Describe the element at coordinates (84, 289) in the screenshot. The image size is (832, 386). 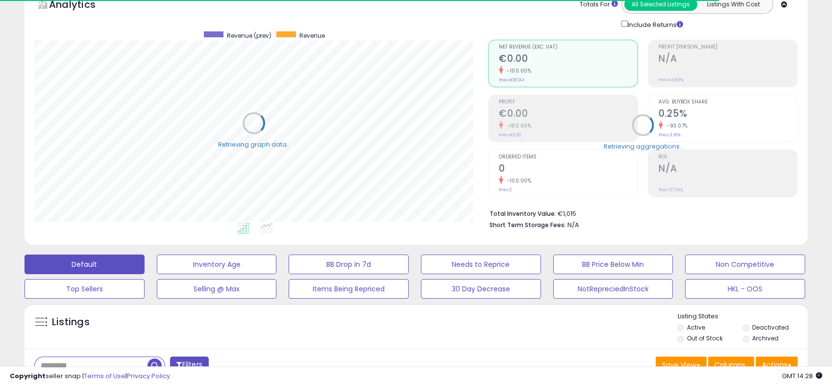
I see `button: Top Sellers` at that location.